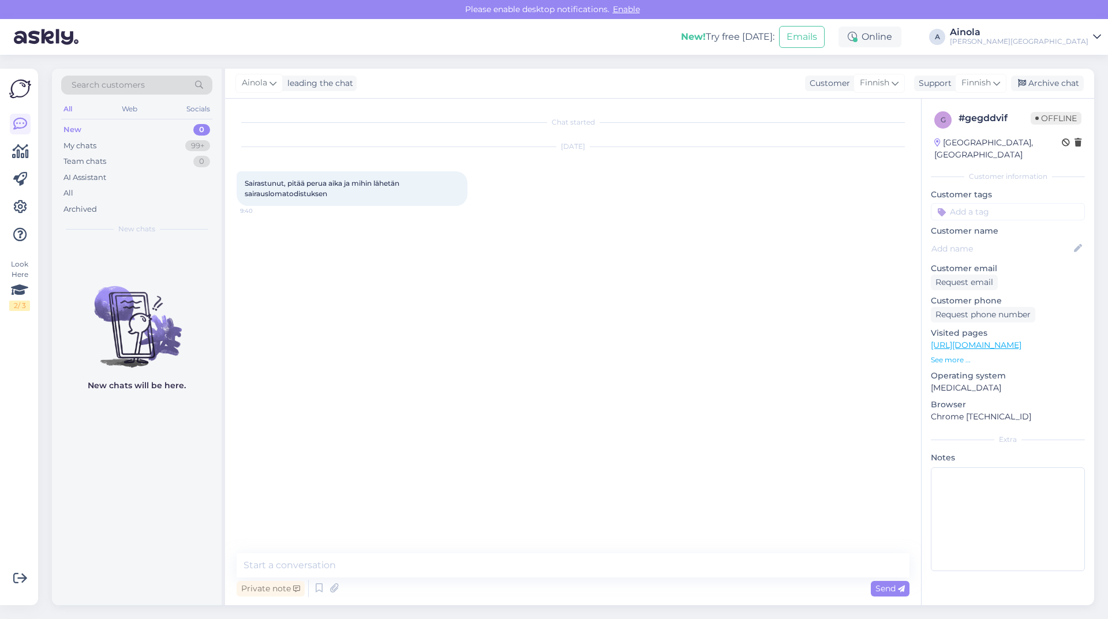  Describe the element at coordinates (693, 36) in the screenshot. I see `b: New!` at that location.